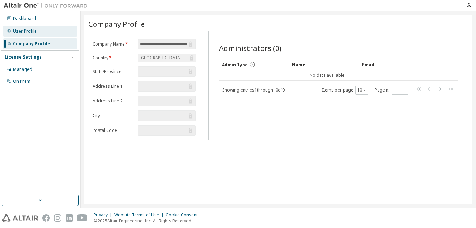  I want to click on label: Address Line 1, so click(113, 86).